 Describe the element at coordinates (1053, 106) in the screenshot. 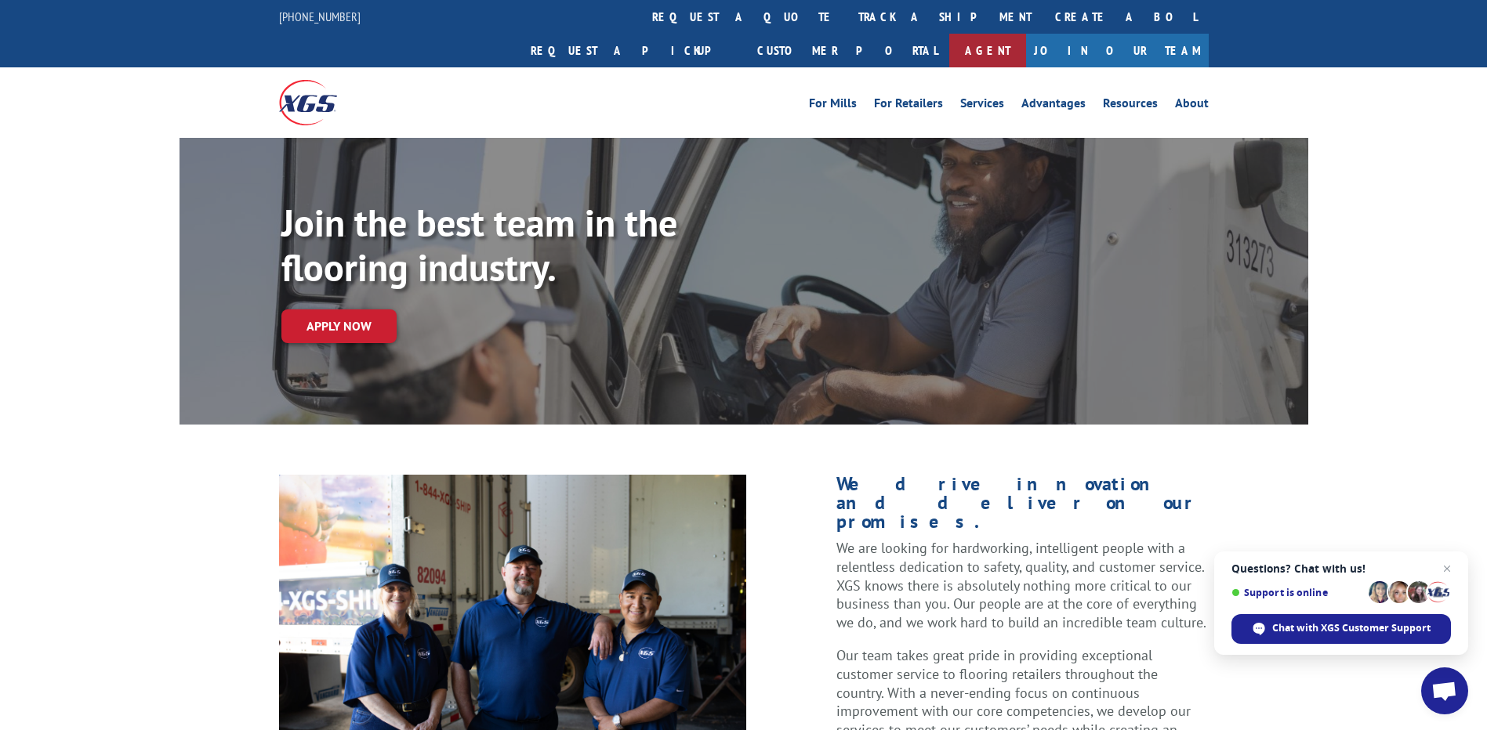

I see `a: Advantages` at that location.